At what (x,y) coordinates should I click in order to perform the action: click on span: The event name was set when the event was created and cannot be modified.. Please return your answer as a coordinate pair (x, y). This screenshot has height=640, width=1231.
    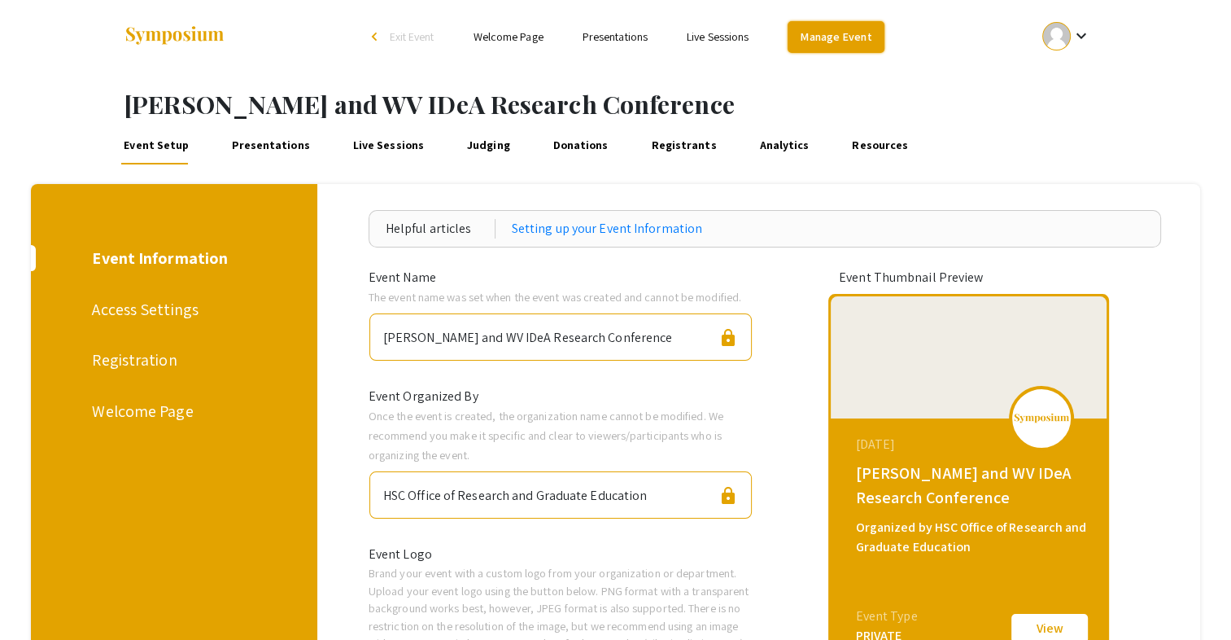
    Looking at the image, I should click on (555, 296).